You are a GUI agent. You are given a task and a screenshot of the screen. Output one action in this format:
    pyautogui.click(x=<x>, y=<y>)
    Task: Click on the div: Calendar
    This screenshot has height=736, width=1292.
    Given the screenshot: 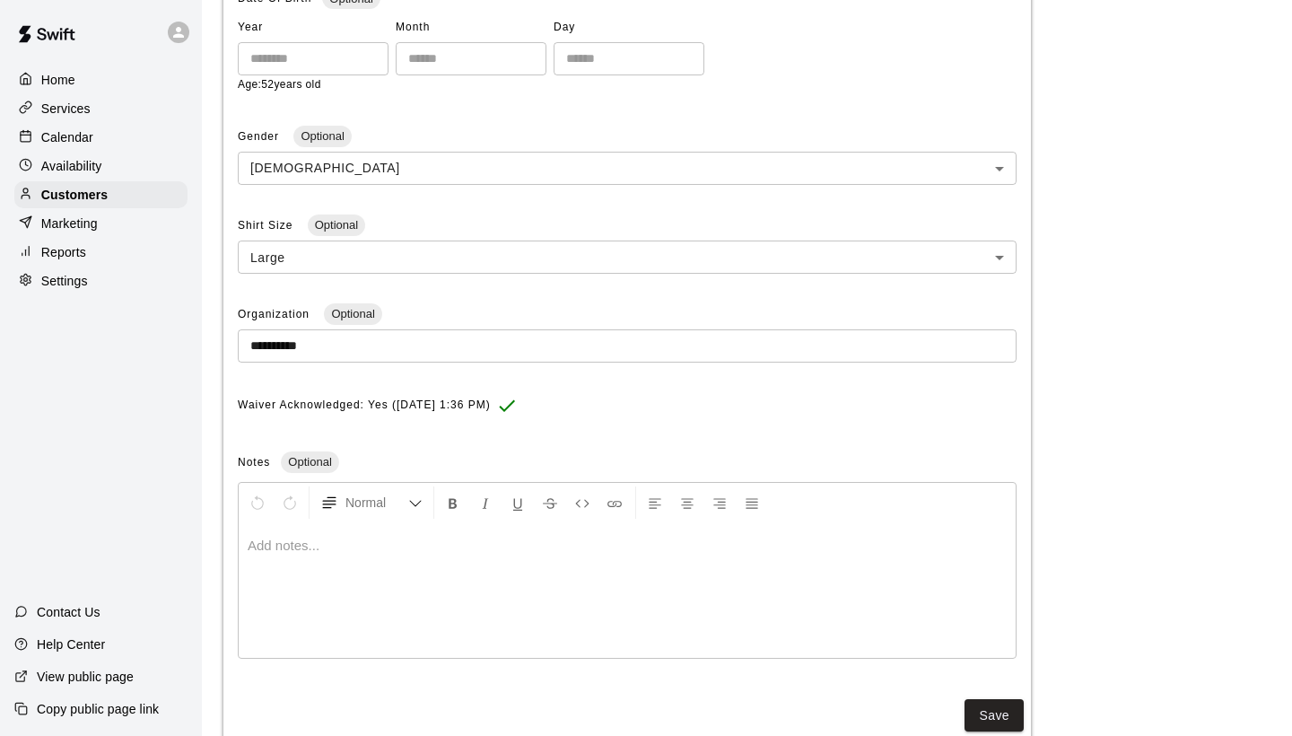 What is the action you would take?
    pyautogui.click(x=100, y=137)
    